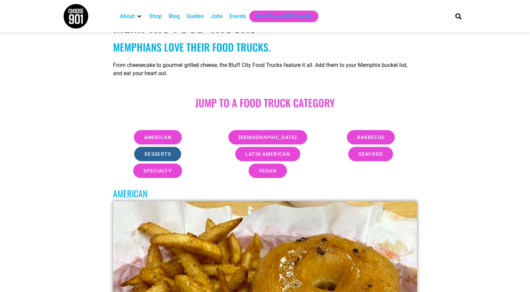  What do you see at coordinates (268, 154) in the screenshot?
I see `span: latin american` at bounding box center [268, 154].